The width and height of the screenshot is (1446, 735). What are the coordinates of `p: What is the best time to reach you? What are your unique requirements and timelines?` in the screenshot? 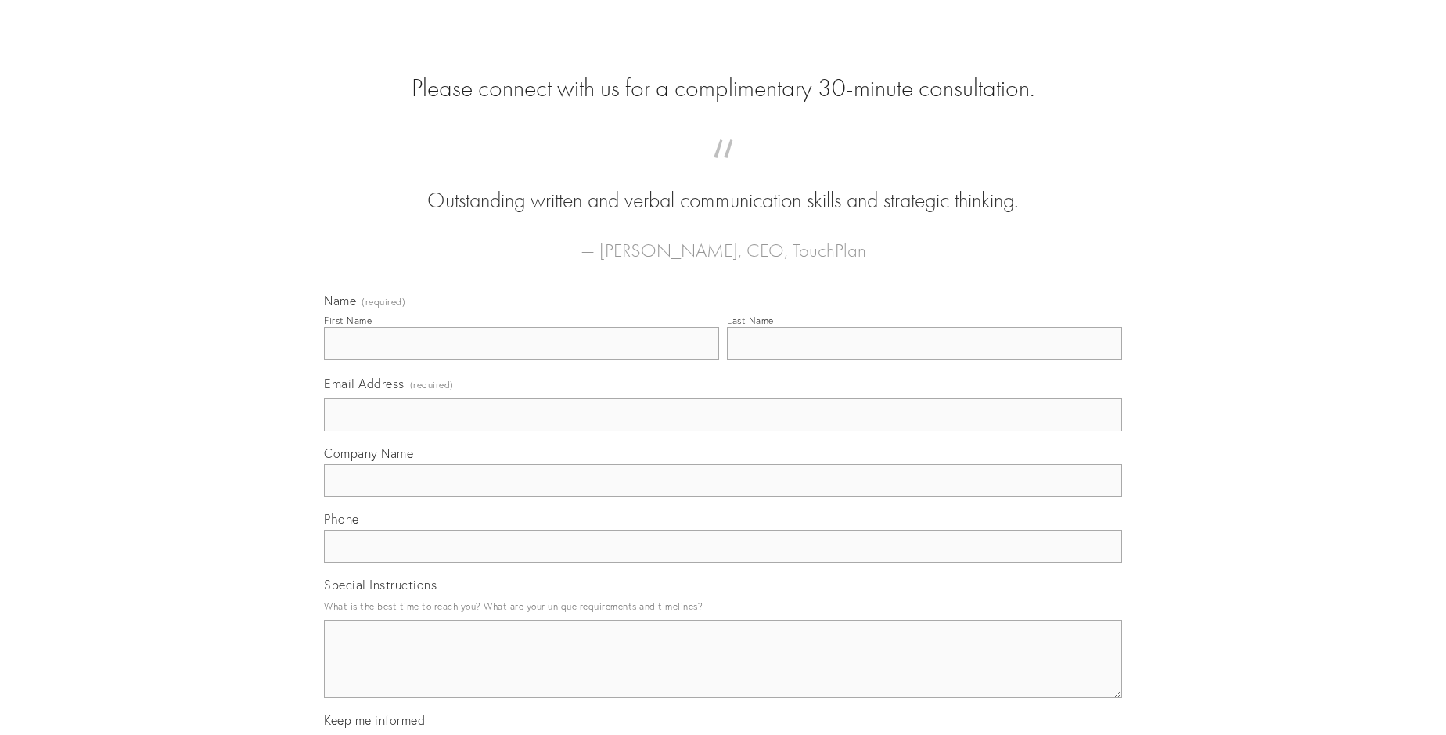 It's located at (723, 605).